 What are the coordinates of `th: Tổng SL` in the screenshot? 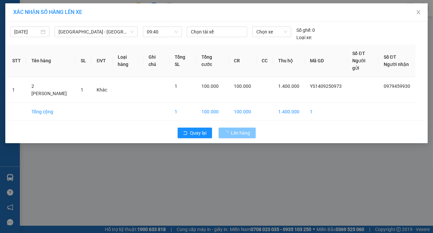 It's located at (183, 61).